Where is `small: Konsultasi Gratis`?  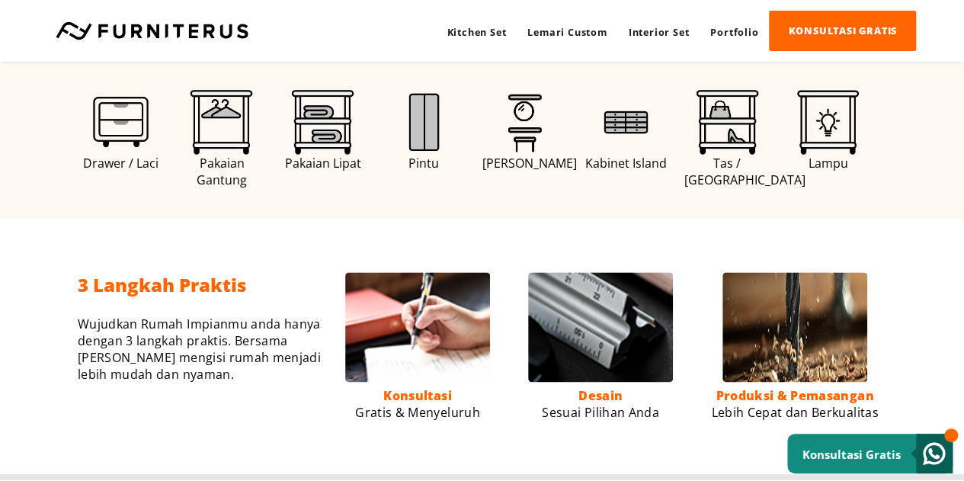
small: Konsultasi Gratis is located at coordinates (851, 454).